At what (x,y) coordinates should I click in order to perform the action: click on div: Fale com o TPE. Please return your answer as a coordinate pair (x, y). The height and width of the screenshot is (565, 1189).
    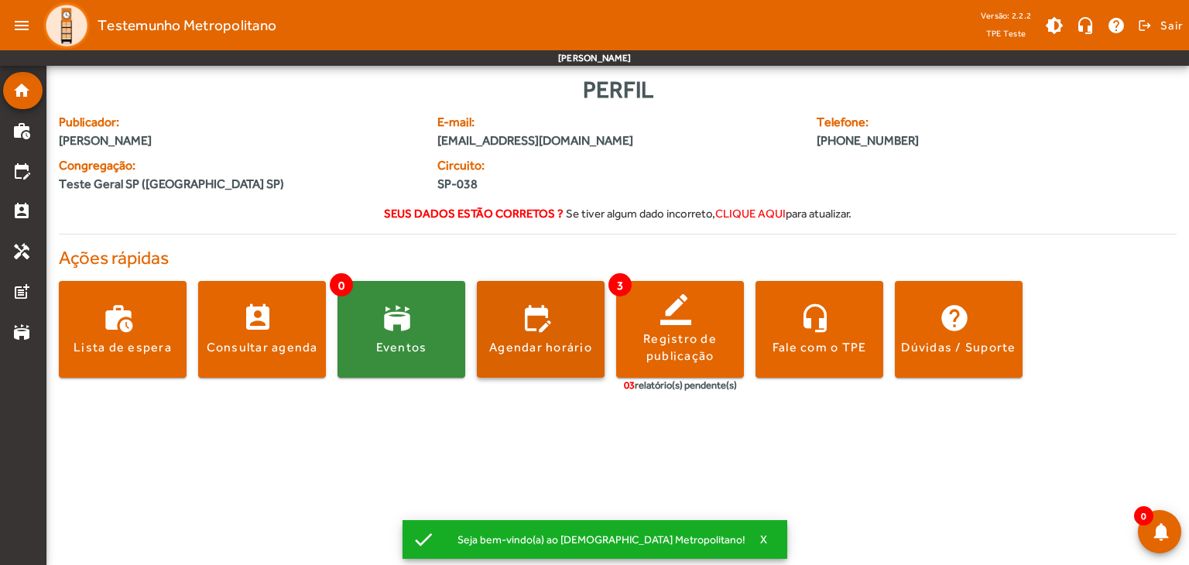
    Looking at the image, I should click on (819, 347).